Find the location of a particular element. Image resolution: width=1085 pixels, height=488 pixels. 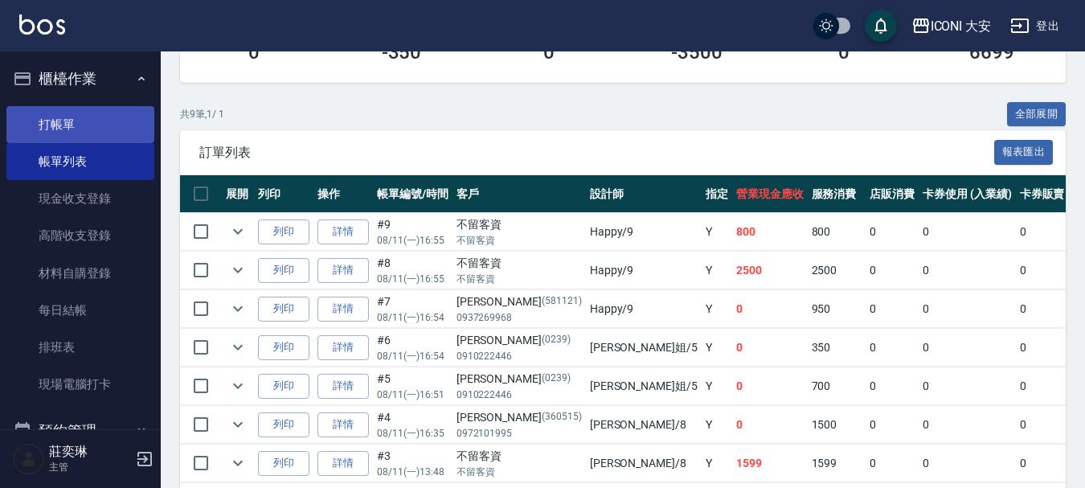

td: 1599 is located at coordinates (770, 463).